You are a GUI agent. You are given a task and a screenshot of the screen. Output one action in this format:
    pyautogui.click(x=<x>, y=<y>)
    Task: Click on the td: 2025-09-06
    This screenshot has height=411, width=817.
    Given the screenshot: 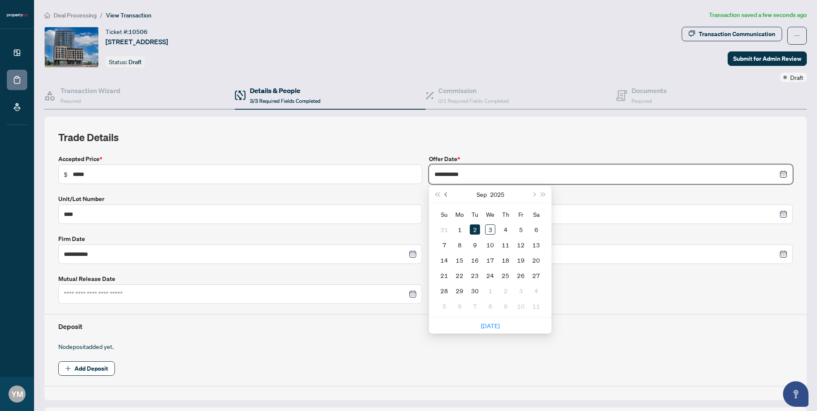 What is the action you would take?
    pyautogui.click(x=536, y=230)
    